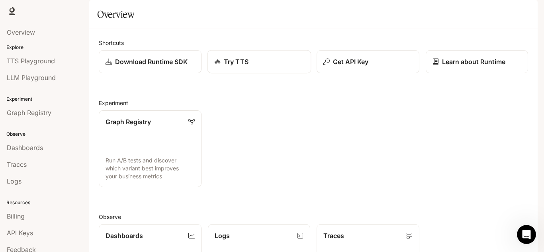 This screenshot has width=544, height=252. I want to click on h2: Observe, so click(314, 217).